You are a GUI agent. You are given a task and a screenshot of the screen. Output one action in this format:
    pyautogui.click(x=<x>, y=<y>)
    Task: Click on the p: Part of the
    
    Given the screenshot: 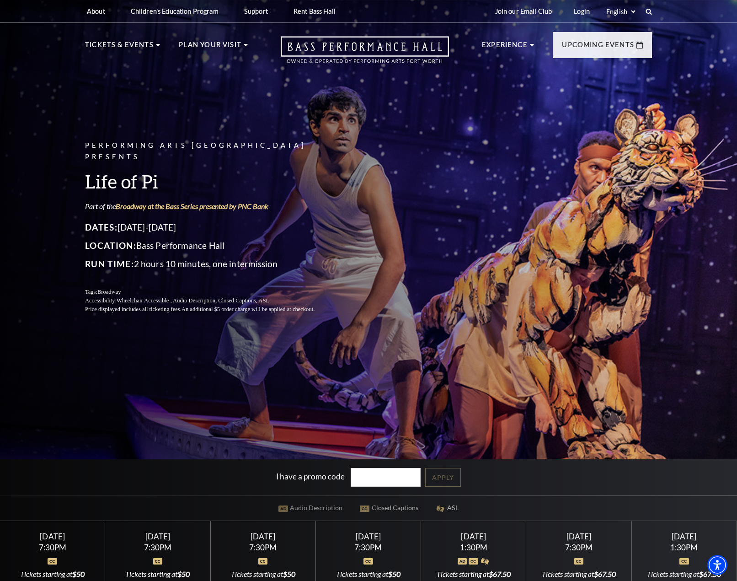 What is the action you would take?
    pyautogui.click(x=211, y=206)
    